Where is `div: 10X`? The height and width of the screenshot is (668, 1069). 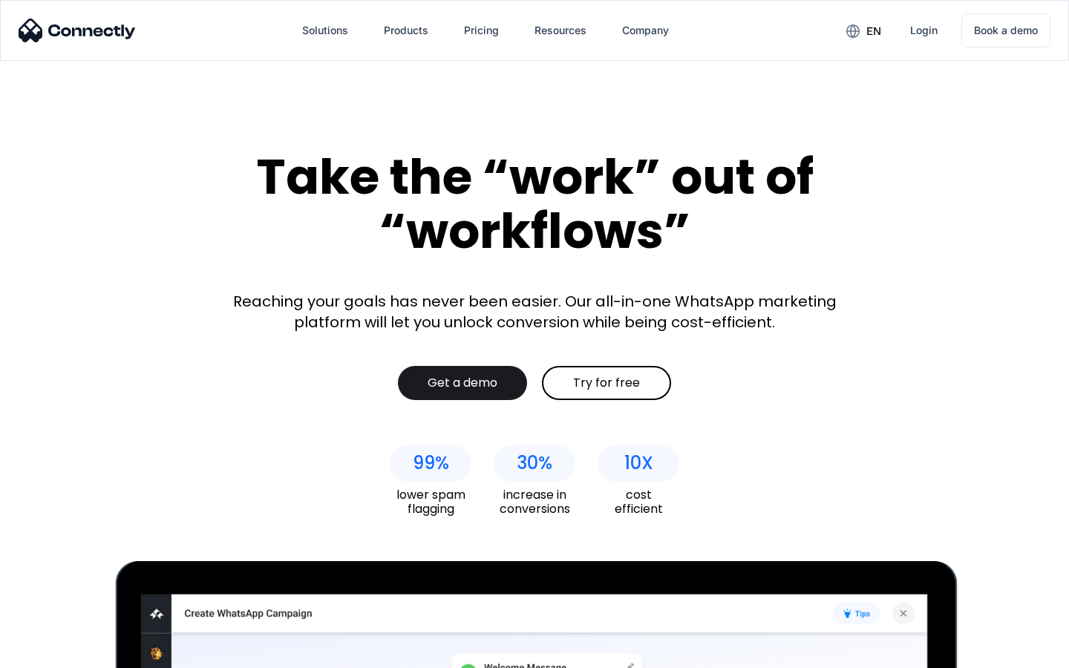 div: 10X is located at coordinates (638, 463).